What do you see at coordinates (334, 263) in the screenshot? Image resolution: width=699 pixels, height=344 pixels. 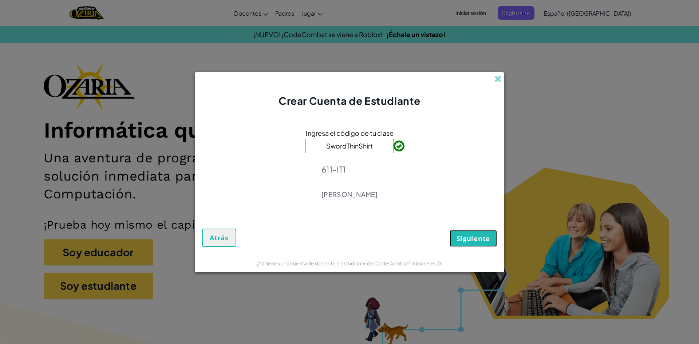 I see `span: ¿Ya tienes una cuenta de docente o estudiante de CodeCombat?` at bounding box center [334, 263].